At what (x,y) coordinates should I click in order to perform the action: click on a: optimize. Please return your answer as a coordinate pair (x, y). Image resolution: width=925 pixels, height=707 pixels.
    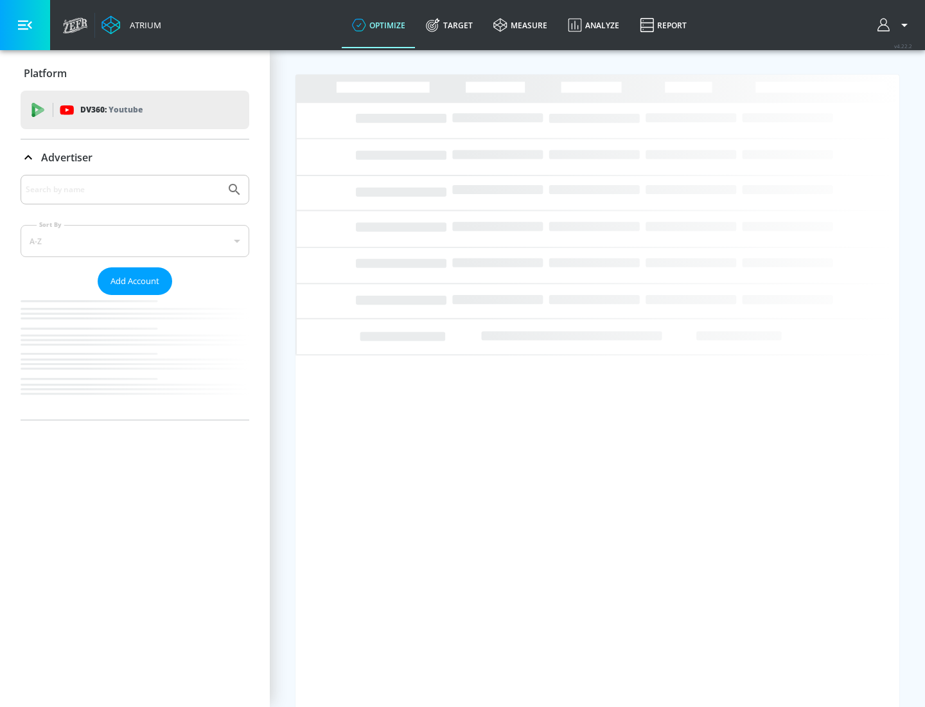
    Looking at the image, I should click on (378, 25).